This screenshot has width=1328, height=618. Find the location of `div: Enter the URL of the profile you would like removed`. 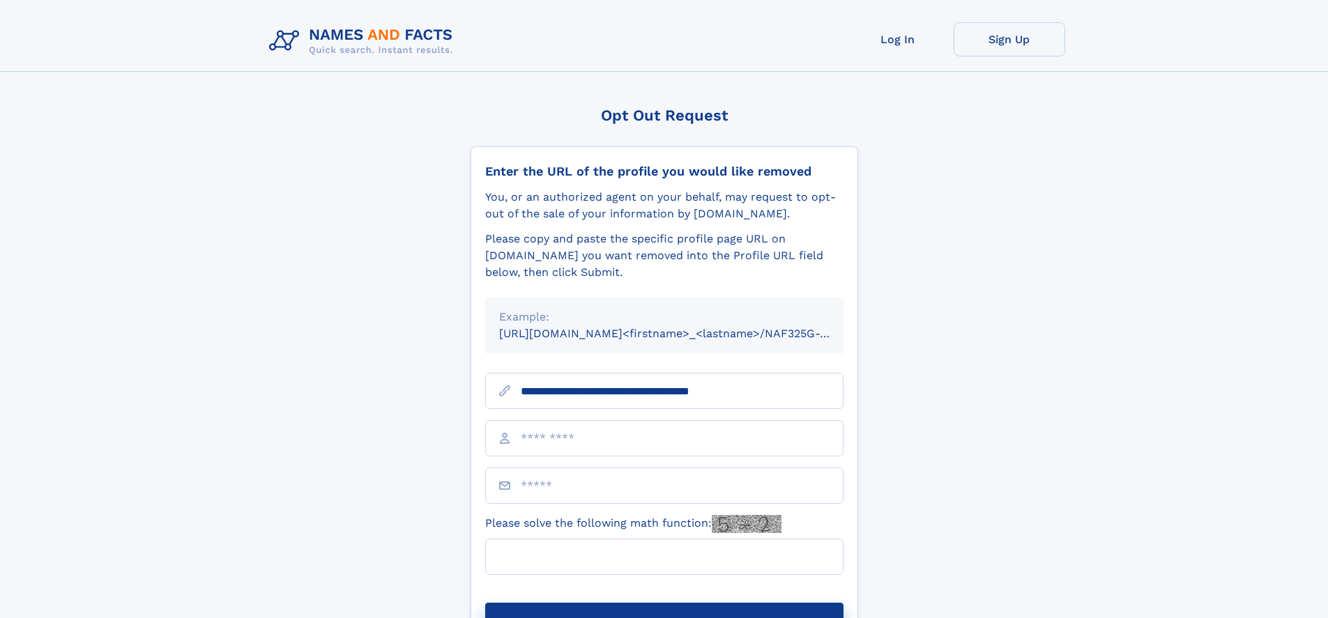

div: Enter the URL of the profile you would like removed is located at coordinates (664, 171).